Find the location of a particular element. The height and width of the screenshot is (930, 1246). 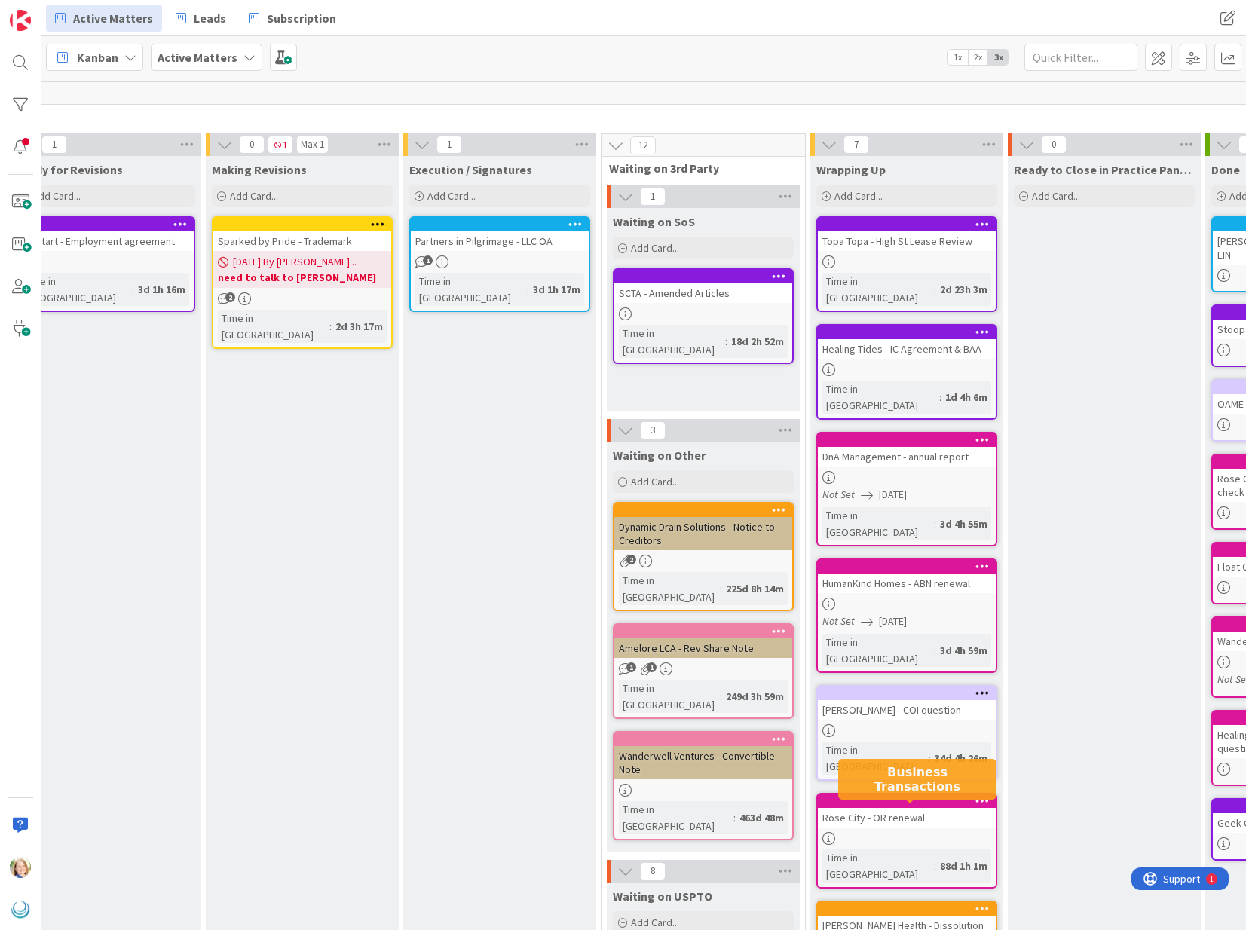

div: 18d 2h 52m is located at coordinates (758, 341).